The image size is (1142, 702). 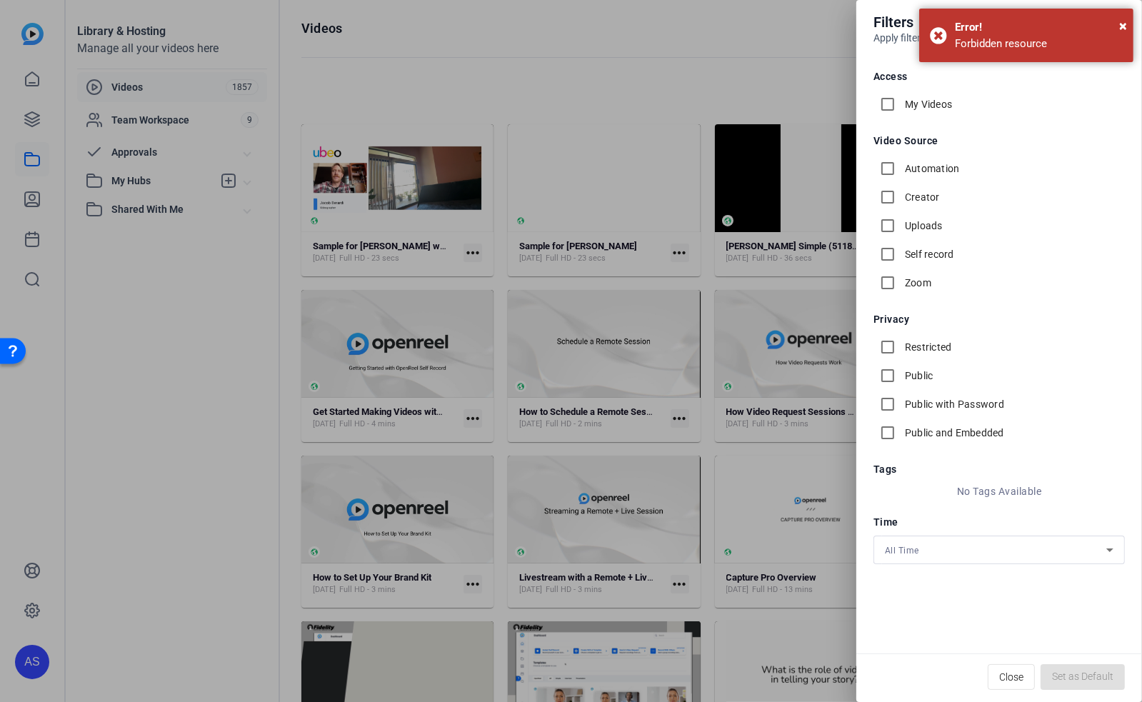 What do you see at coordinates (921, 197) in the screenshot?
I see `label: Creator` at bounding box center [921, 197].